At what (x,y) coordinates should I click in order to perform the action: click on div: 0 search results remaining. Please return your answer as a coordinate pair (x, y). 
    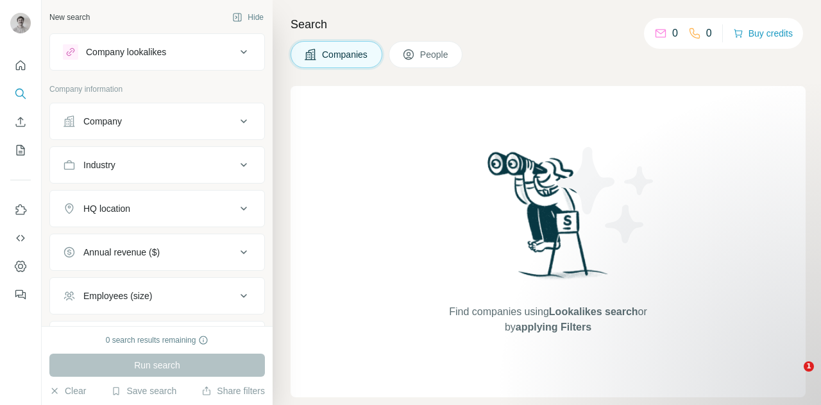
    Looking at the image, I should click on (157, 340).